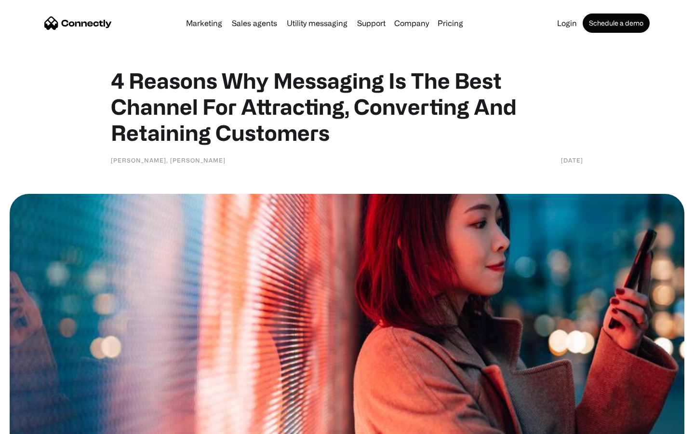  Describe the element at coordinates (39, 424) in the screenshot. I see `ul: Language list` at that location.